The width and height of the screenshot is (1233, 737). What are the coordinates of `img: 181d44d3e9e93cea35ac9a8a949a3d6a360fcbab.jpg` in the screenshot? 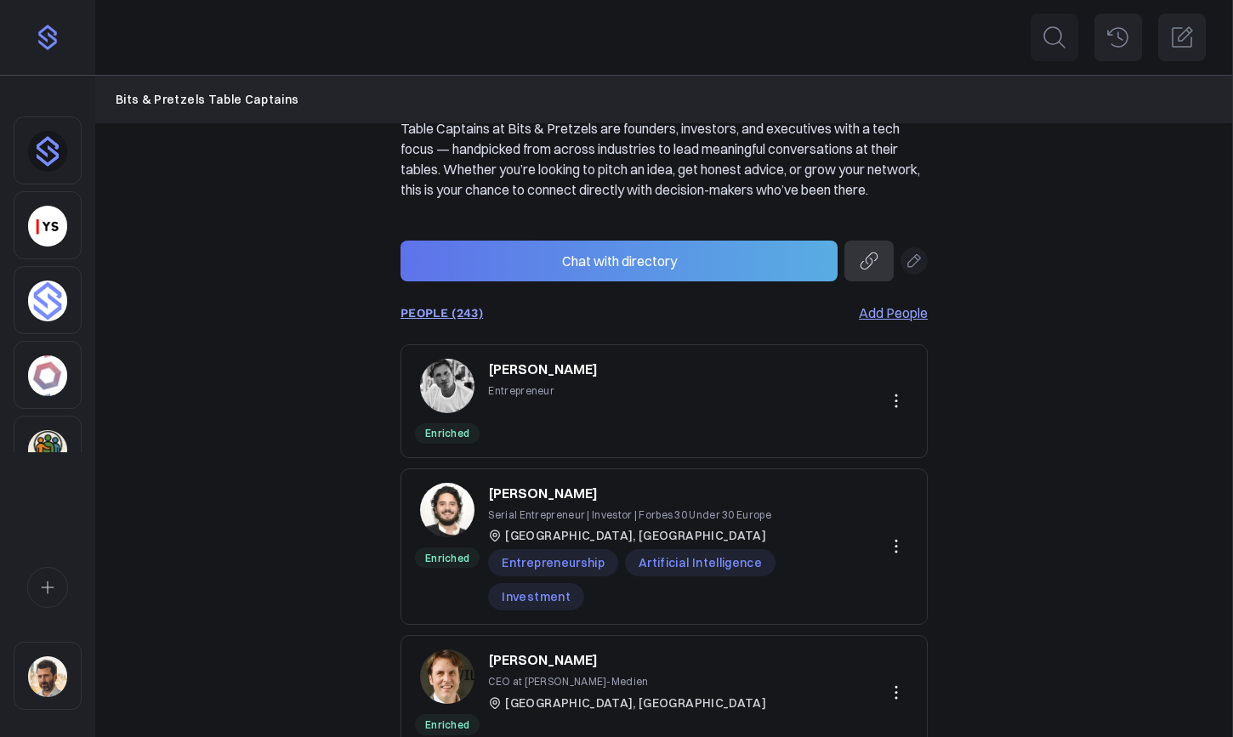 It's located at (447, 386).